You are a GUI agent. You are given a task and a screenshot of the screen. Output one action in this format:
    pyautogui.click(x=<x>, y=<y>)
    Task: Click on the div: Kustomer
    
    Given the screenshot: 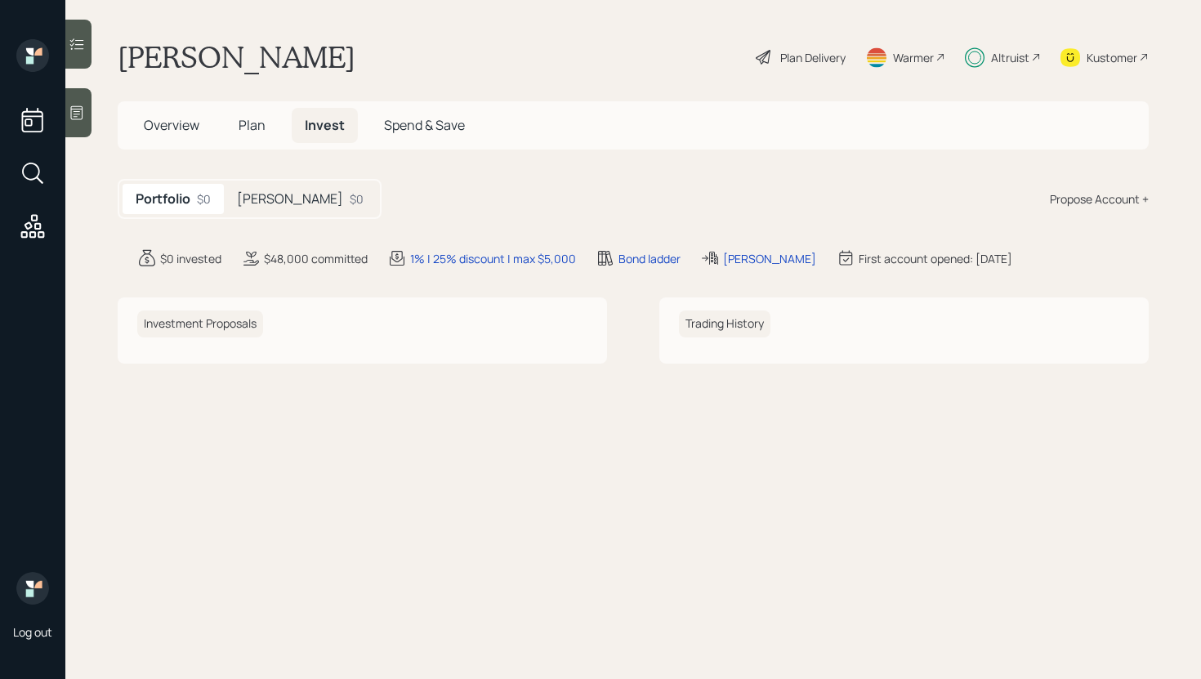 What is the action you would take?
    pyautogui.click(x=1112, y=57)
    